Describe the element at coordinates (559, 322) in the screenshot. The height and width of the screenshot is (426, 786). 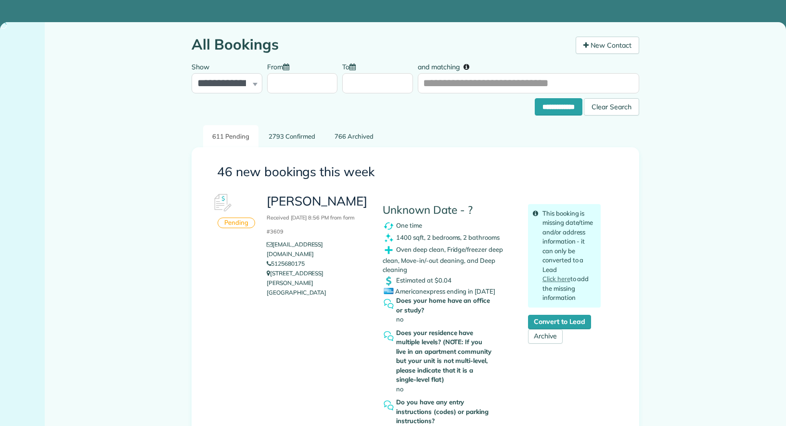
I see `a: Convert to Lead` at that location.